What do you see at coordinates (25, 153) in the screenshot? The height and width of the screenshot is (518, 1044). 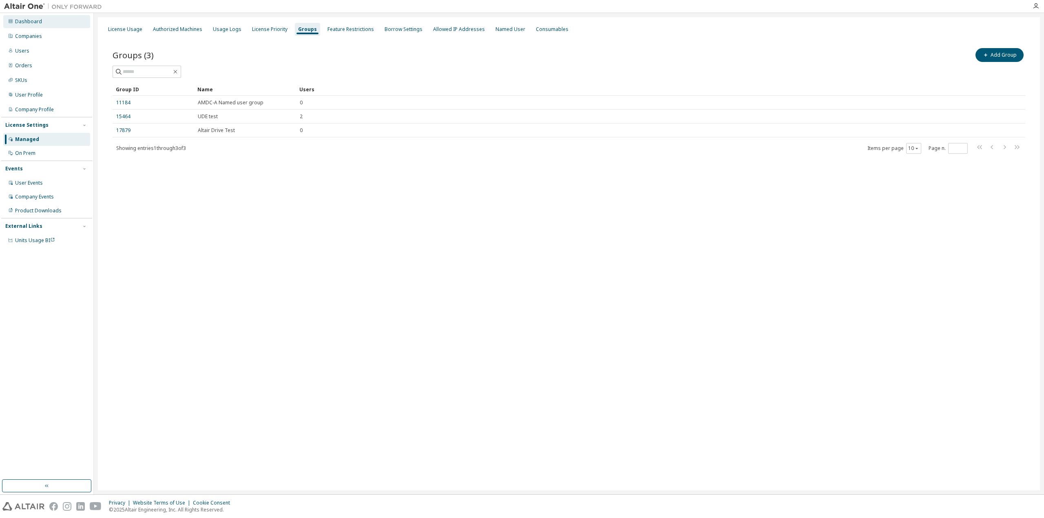 I see `div: On Prem` at bounding box center [25, 153].